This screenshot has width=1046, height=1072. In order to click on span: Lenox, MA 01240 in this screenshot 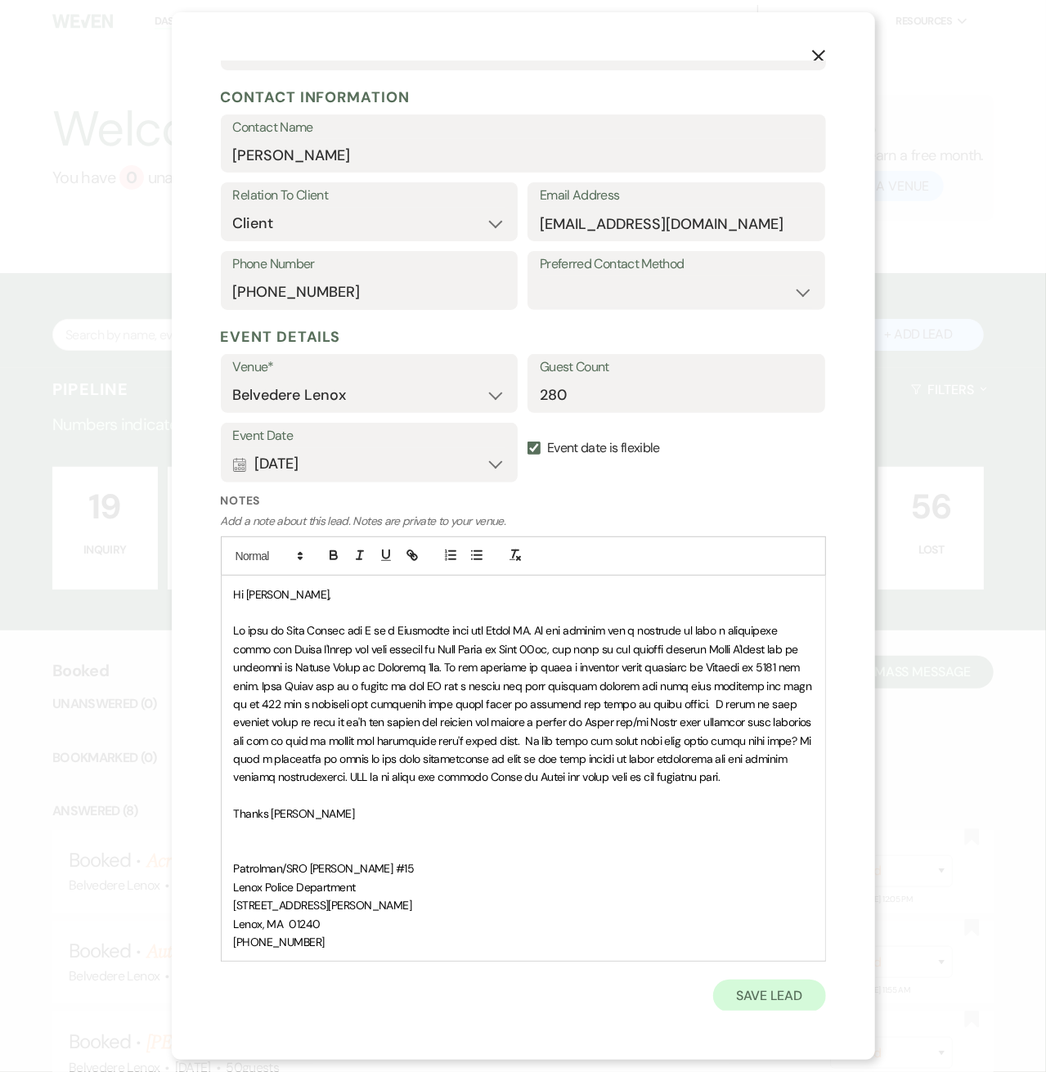, I will do `click(277, 924)`.